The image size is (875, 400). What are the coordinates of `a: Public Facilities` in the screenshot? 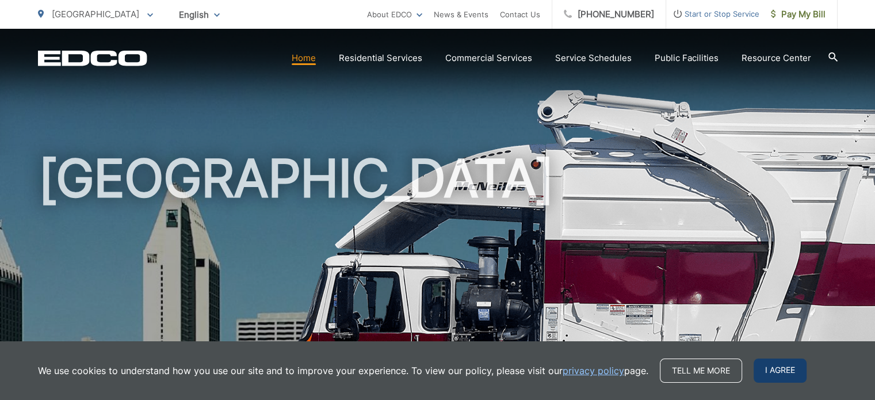 It's located at (687, 58).